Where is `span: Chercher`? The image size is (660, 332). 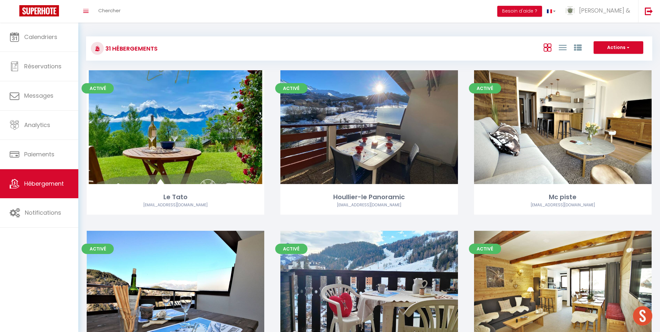 span: Chercher is located at coordinates (109, 10).